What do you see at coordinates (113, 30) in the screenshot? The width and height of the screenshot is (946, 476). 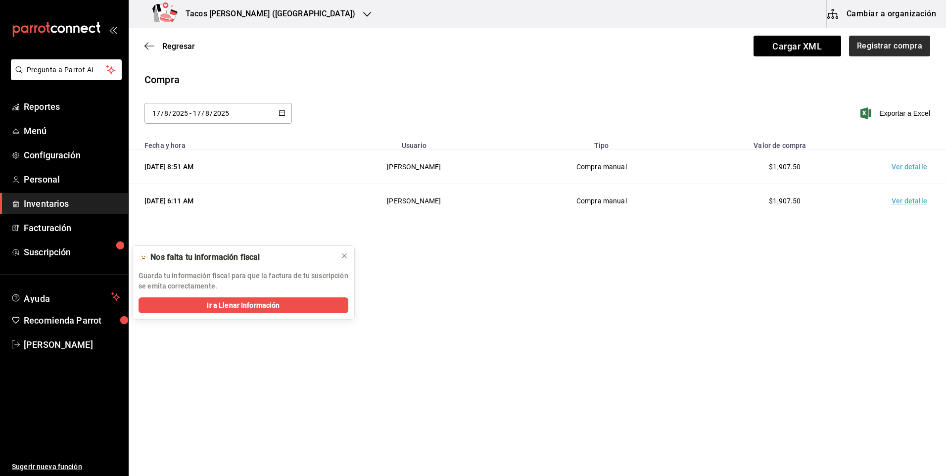 I see `button: open_drawer_menu` at bounding box center [113, 30].